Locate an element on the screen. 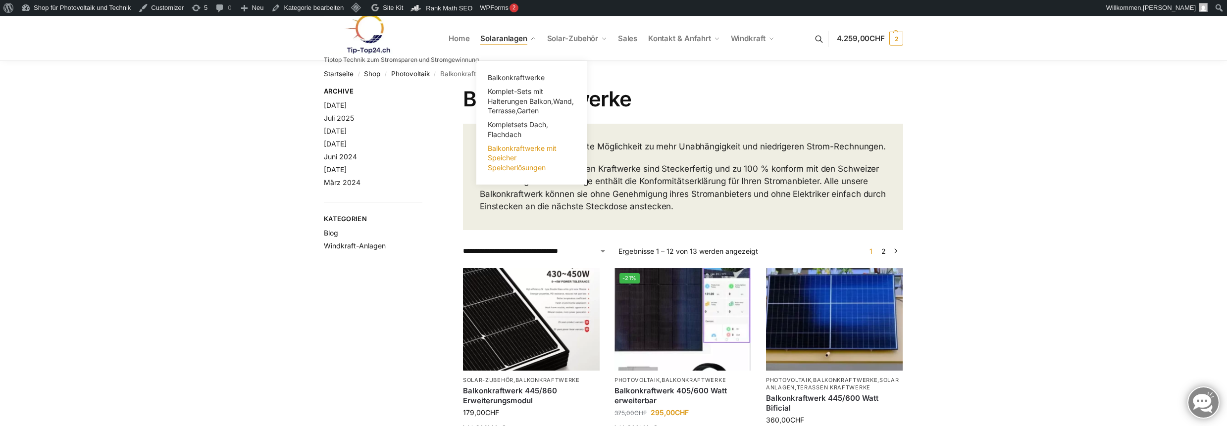 Image resolution: width=1227 pixels, height=426 pixels. a: Seite 2 is located at coordinates (883, 251).